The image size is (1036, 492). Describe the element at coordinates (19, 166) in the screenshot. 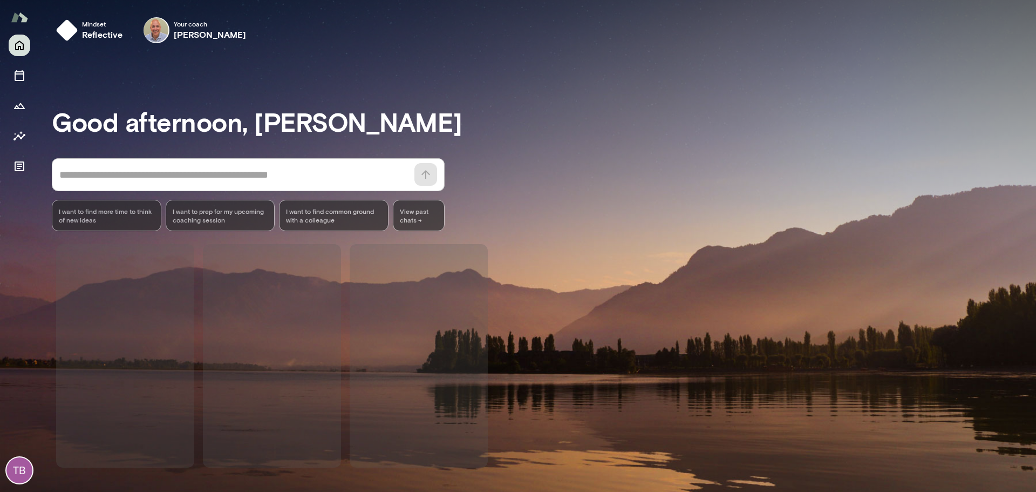

I see `button: Documents` at that location.